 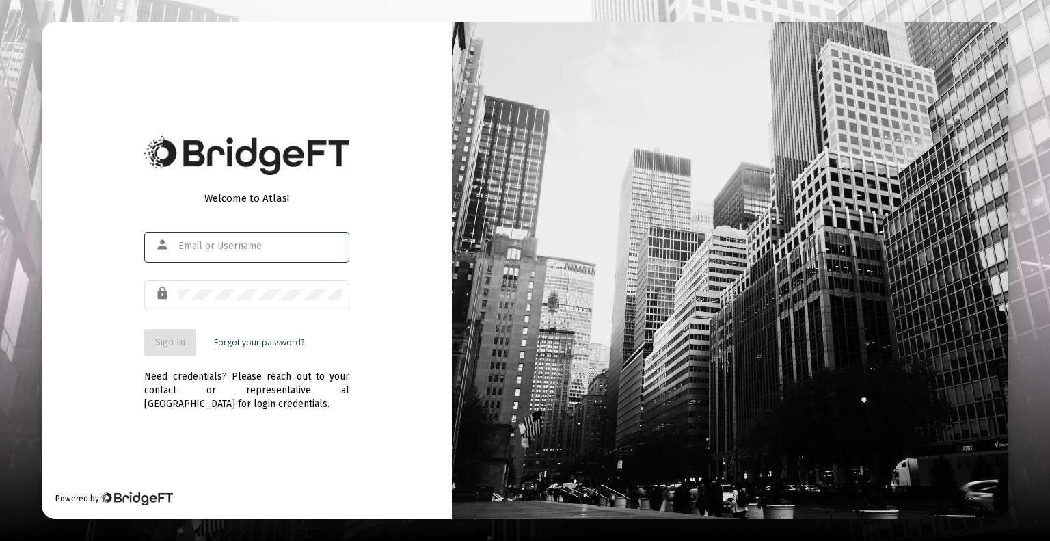 What do you see at coordinates (259, 342) in the screenshot?
I see `a: Forgot your password?` at bounding box center [259, 342].